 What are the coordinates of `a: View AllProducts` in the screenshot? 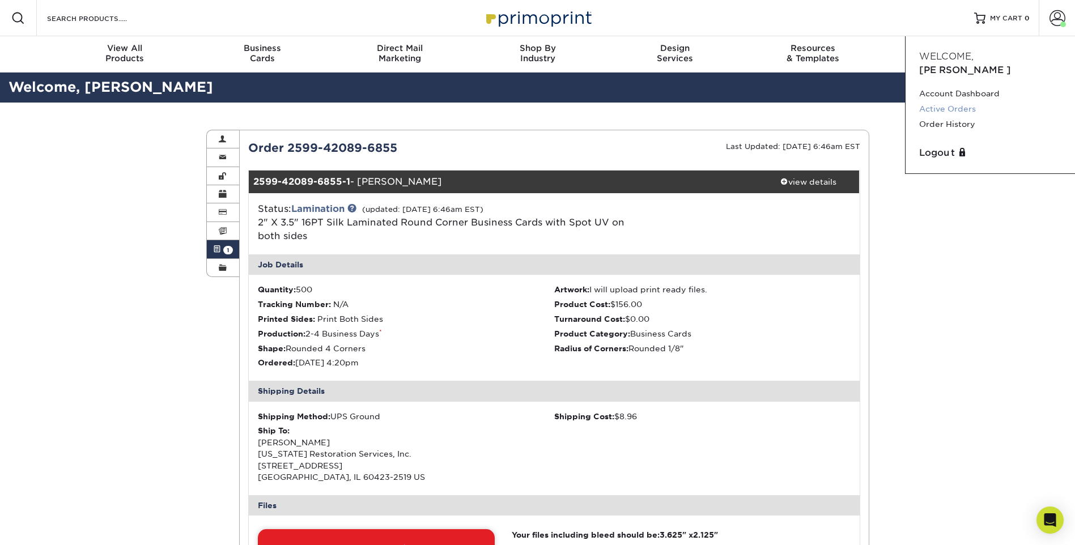 It's located at (125, 54).